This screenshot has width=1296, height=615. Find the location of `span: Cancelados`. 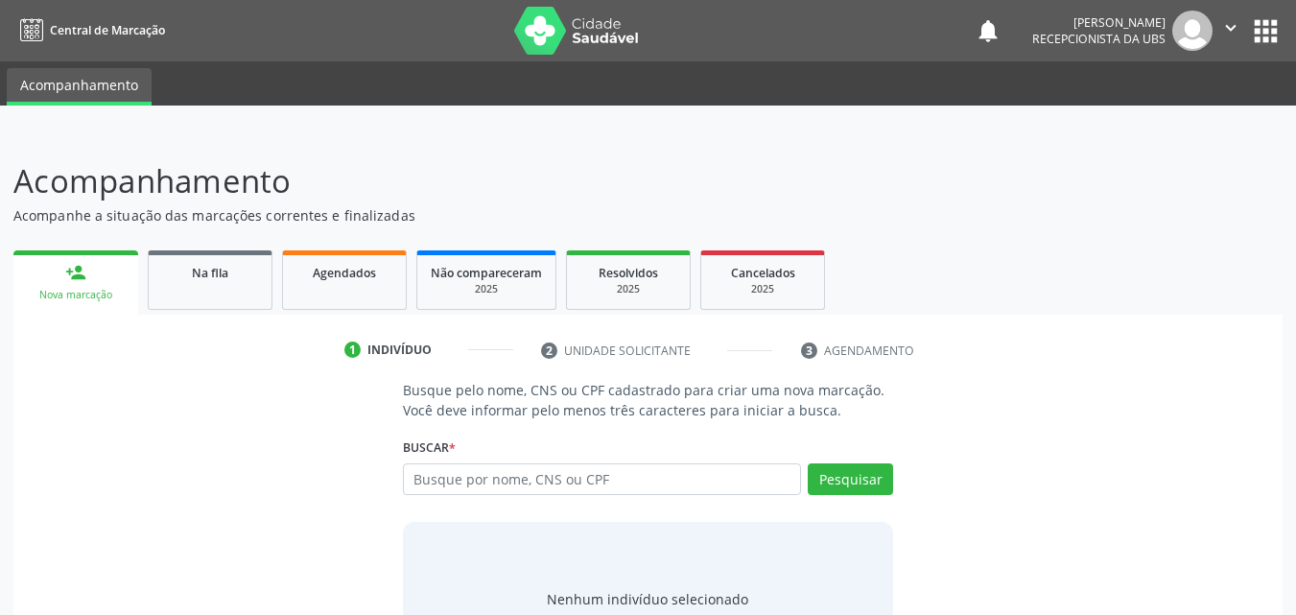

span: Cancelados is located at coordinates (763, 272).